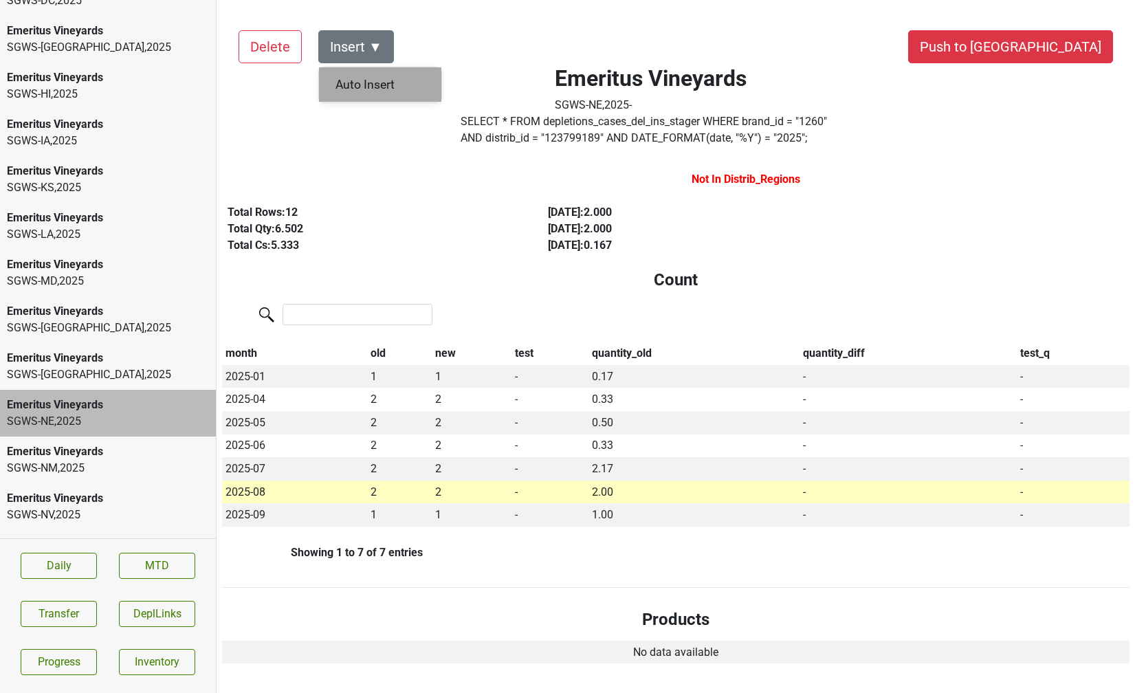 Image resolution: width=1135 pixels, height=693 pixels. Describe the element at coordinates (694, 353) in the screenshot. I see `th: quantity_old: activate to sort column ascending` at that location.